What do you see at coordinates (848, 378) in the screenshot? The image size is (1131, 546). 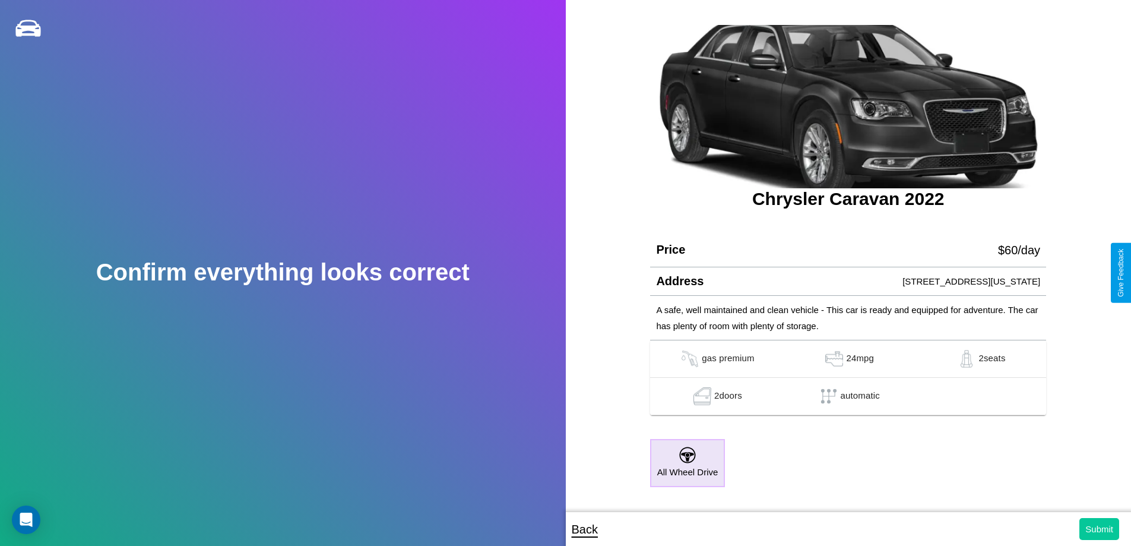 I see `table: simple table` at bounding box center [848, 378].